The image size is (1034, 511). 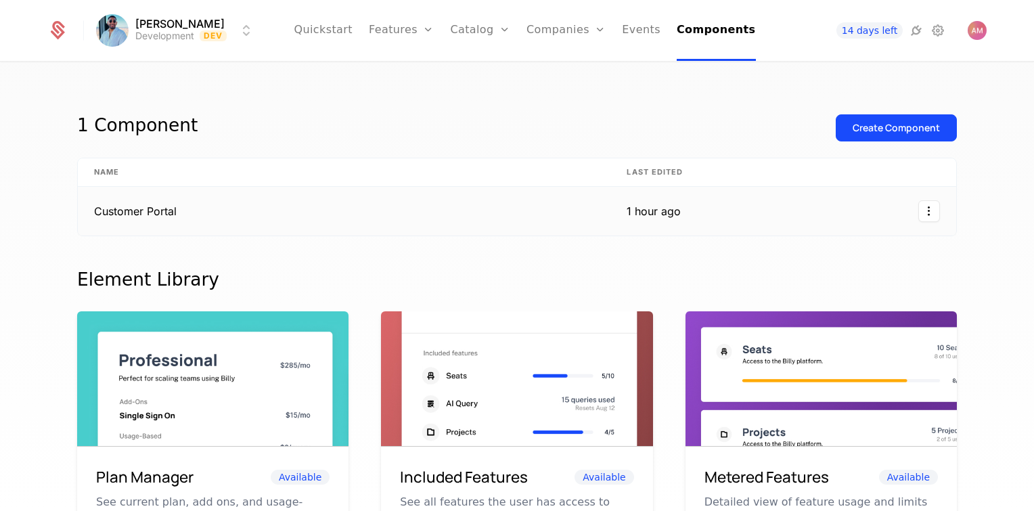 I want to click on td: Customer Portal, so click(x=344, y=211).